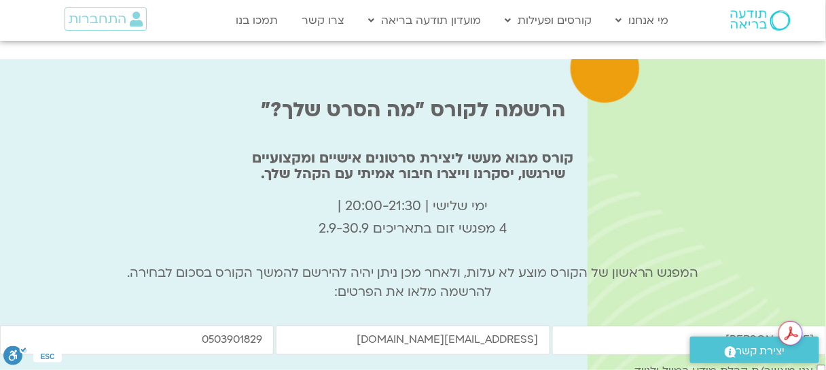  Describe the element at coordinates (97, 19) in the screenshot. I see `span: התחברות` at that location.